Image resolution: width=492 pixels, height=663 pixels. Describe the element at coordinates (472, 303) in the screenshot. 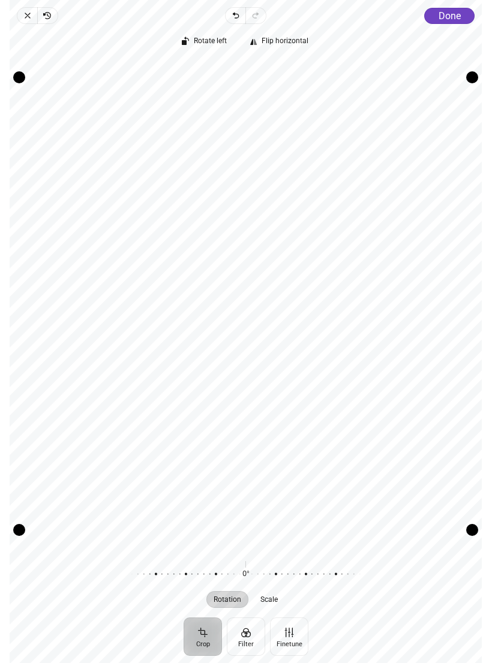

I see `div: Drag edge r` at that location.